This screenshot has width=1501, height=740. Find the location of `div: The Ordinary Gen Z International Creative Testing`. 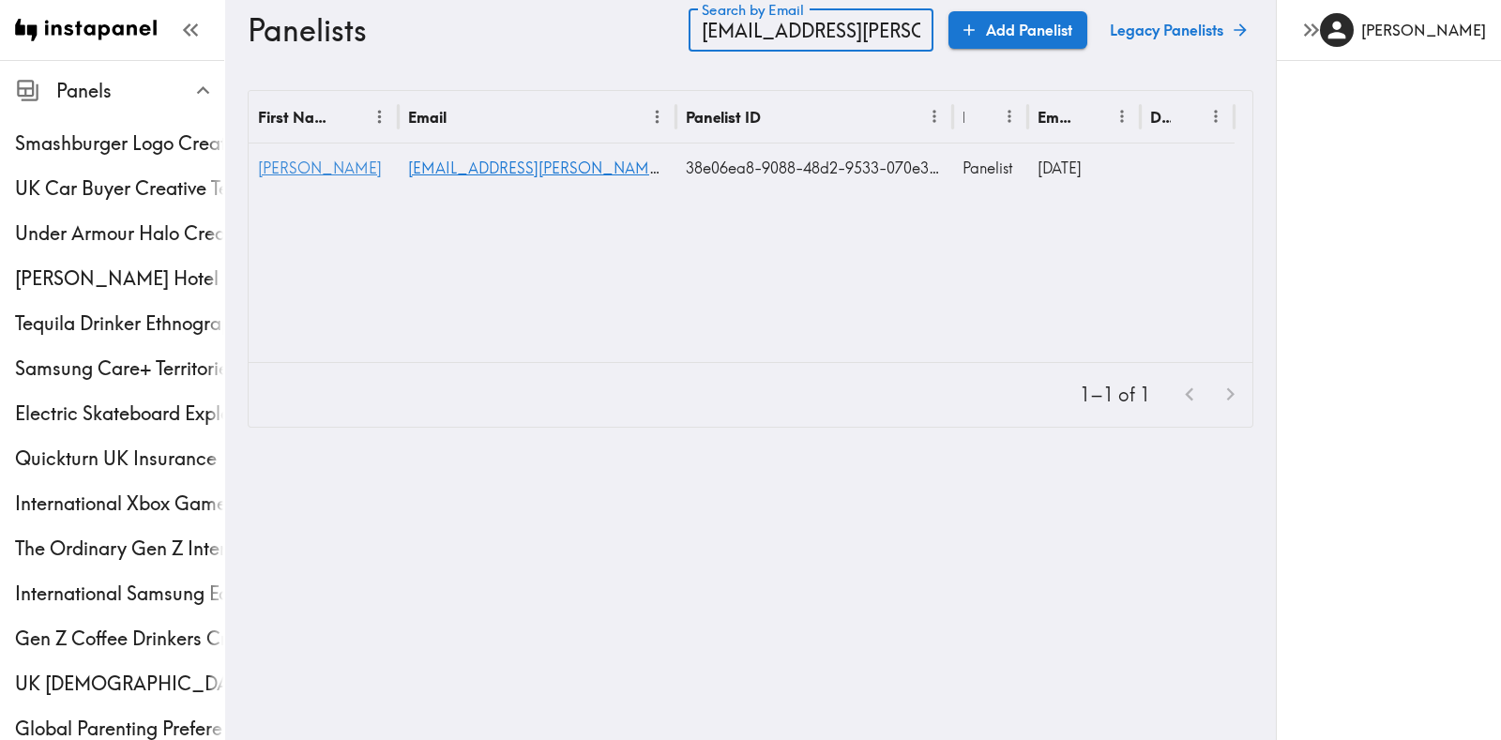

div: The Ordinary Gen Z International Creative Testing is located at coordinates (119, 549).